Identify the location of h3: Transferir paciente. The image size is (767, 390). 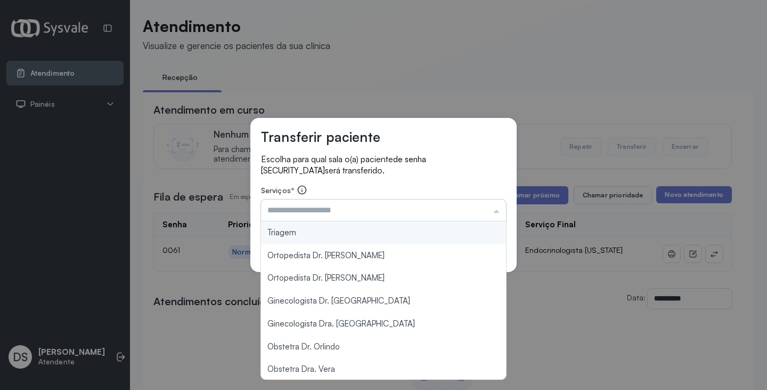
(321, 136).